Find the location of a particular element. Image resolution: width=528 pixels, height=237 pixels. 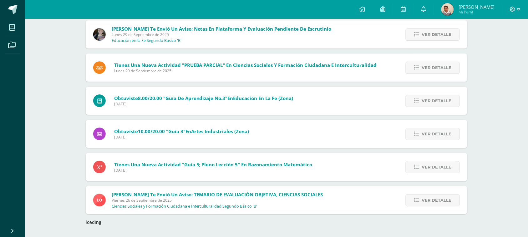

span: 8.00/20.00 is located at coordinates (150, 98).